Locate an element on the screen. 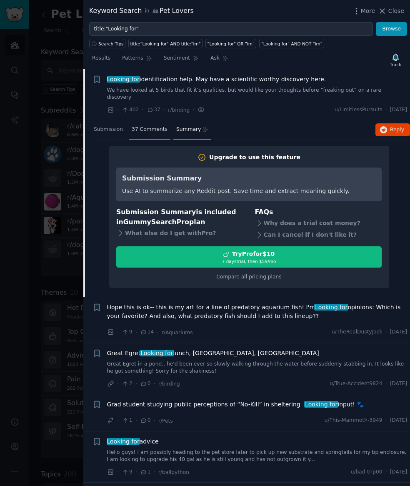 This screenshot has height=486, width=410. div: Can I cancel if I don't like it? is located at coordinates (318, 235).